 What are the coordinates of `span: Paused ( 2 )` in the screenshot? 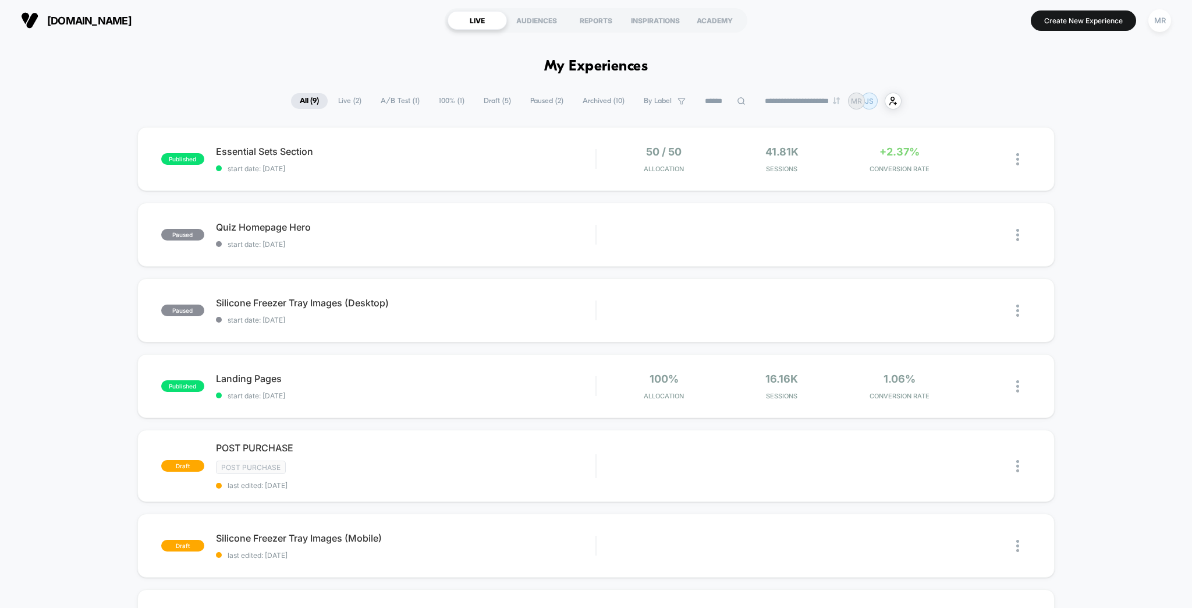 It's located at (547, 101).